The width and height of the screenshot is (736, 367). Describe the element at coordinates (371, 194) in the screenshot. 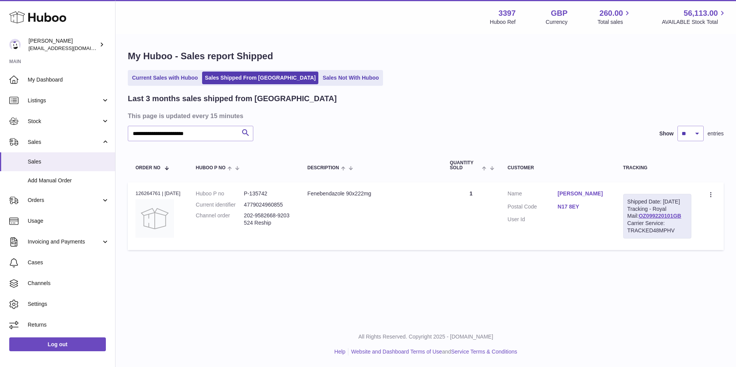

I see `div: Fenebendazole 90x222mg` at that location.